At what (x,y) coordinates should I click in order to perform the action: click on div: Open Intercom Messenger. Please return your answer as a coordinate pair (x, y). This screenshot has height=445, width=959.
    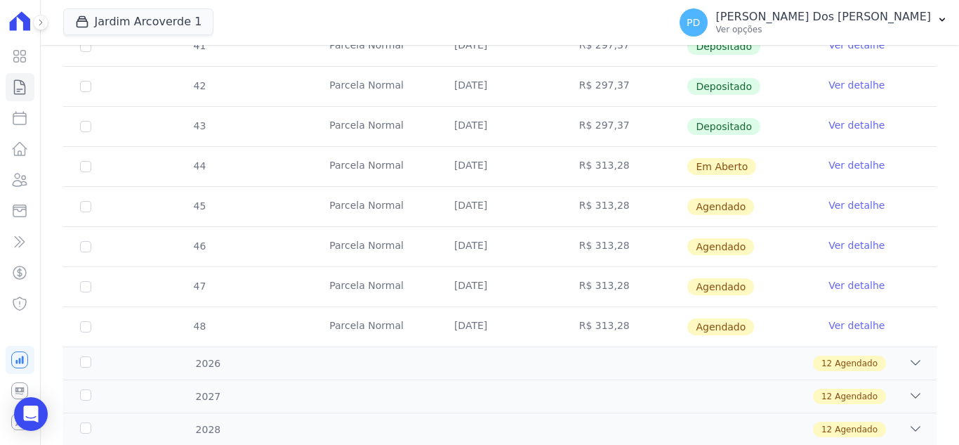
    Looking at the image, I should click on (31, 414).